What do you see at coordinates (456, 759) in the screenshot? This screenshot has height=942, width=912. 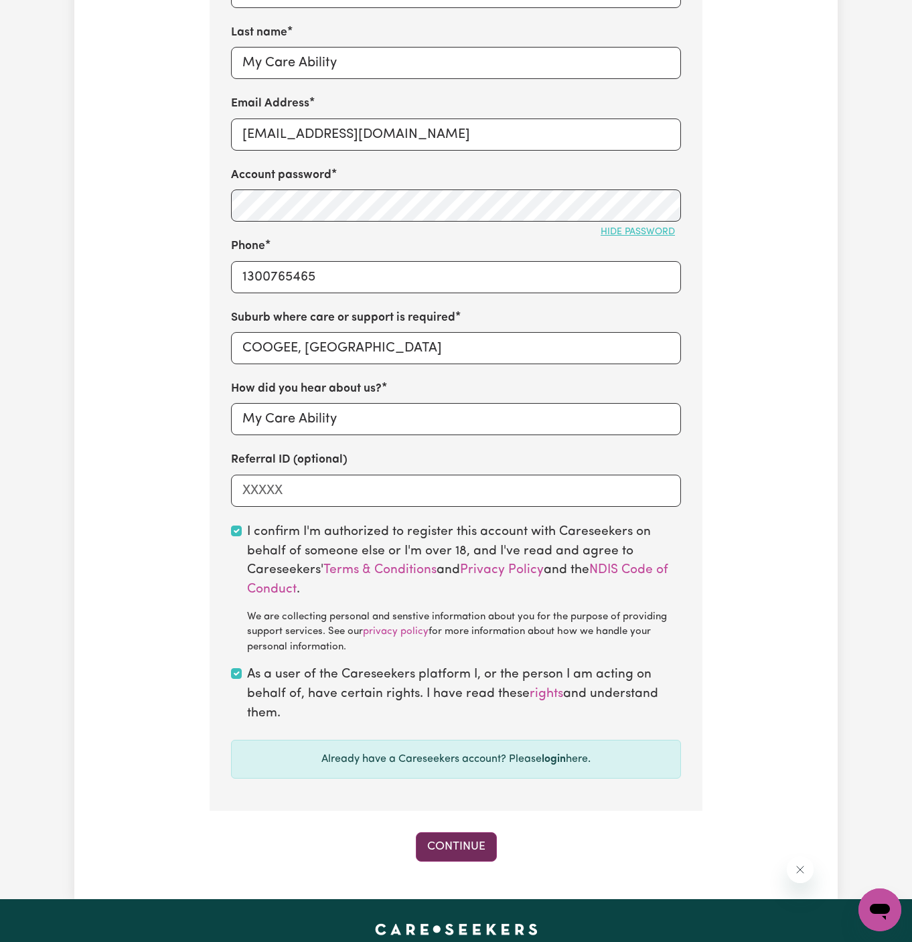 I see `div: Already have a Careseekers account? Please here.` at bounding box center [456, 759].